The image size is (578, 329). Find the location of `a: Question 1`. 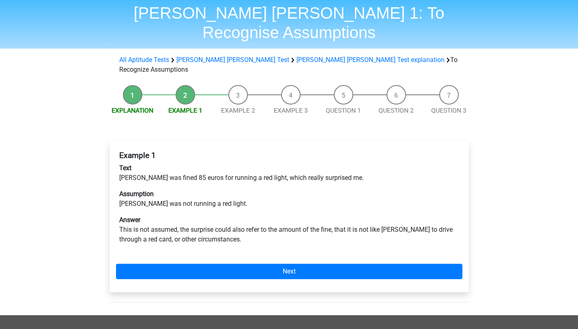

a: Question 1 is located at coordinates (343, 110).